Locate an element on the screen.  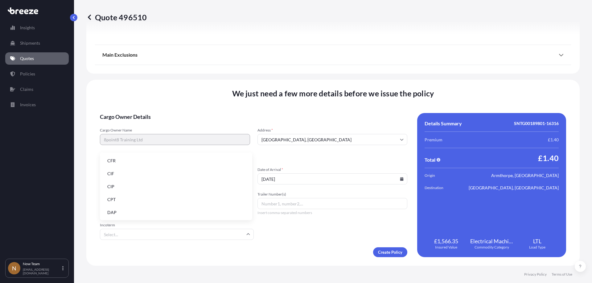
span: £1,566.35 is located at coordinates (446, 241).